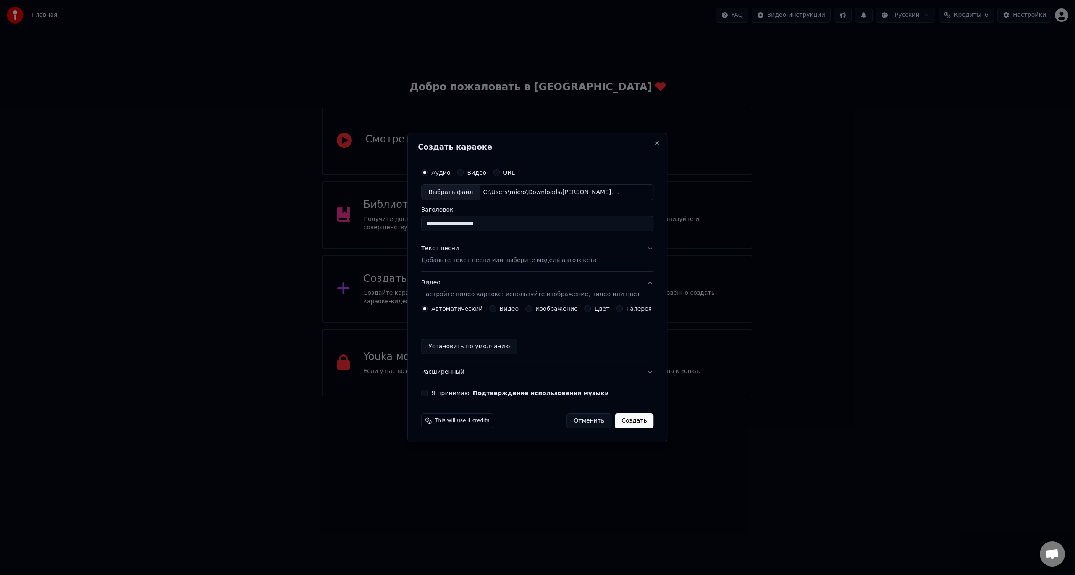 The height and width of the screenshot is (575, 1075). What do you see at coordinates (531, 289) in the screenshot?
I see `div: Видео` at bounding box center [531, 289].